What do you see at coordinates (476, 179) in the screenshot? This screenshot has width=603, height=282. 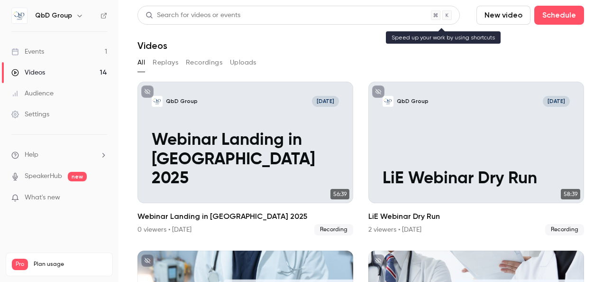 I see `p: LiE Webinar Dry Run` at bounding box center [476, 179].